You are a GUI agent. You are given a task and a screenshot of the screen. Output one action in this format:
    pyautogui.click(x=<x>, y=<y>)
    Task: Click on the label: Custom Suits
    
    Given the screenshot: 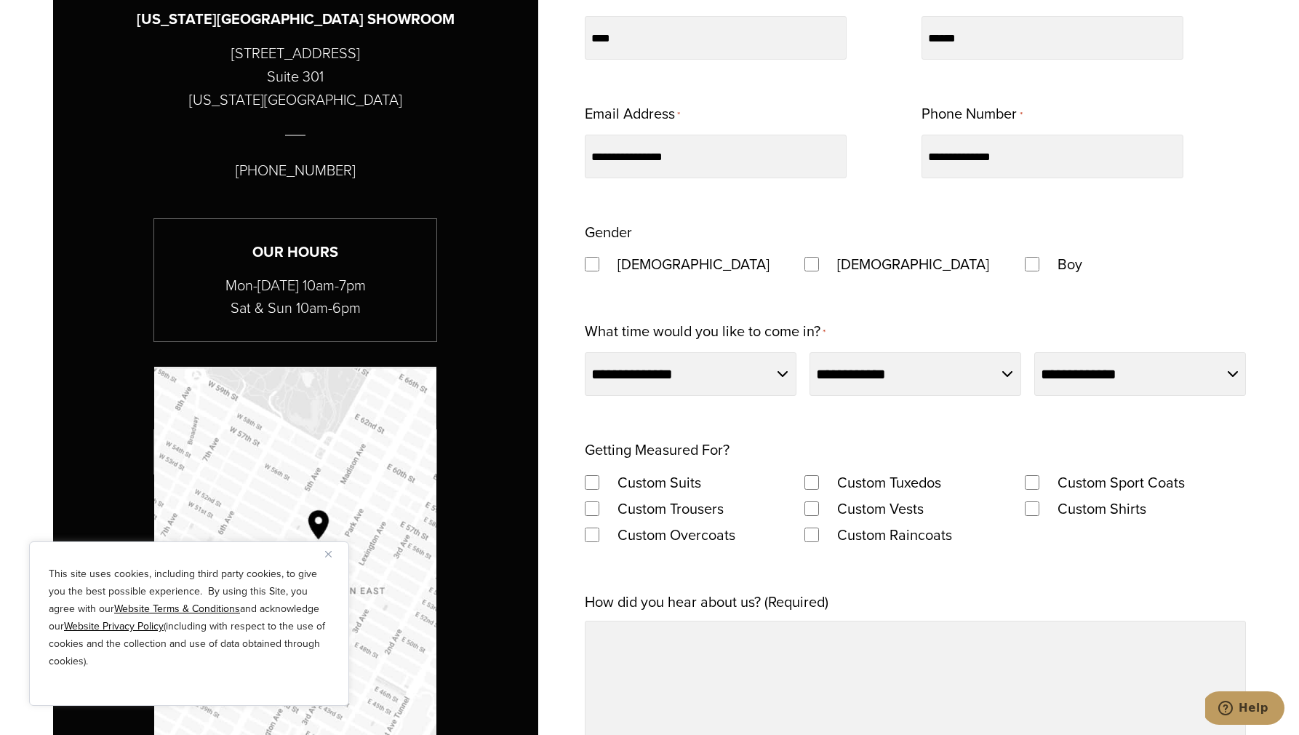 What is the action you would take?
    pyautogui.click(x=659, y=482)
    